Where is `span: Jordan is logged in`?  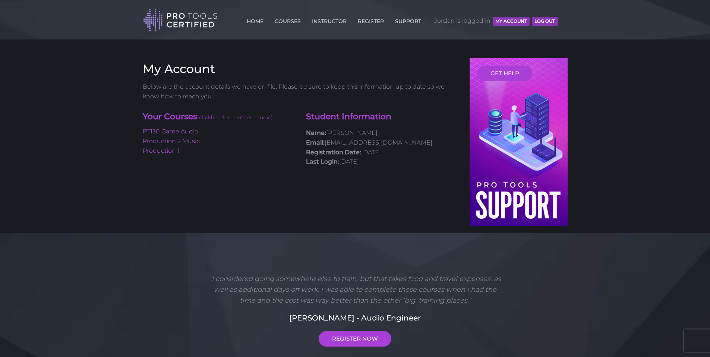
span: Jordan is logged in is located at coordinates (496, 21).